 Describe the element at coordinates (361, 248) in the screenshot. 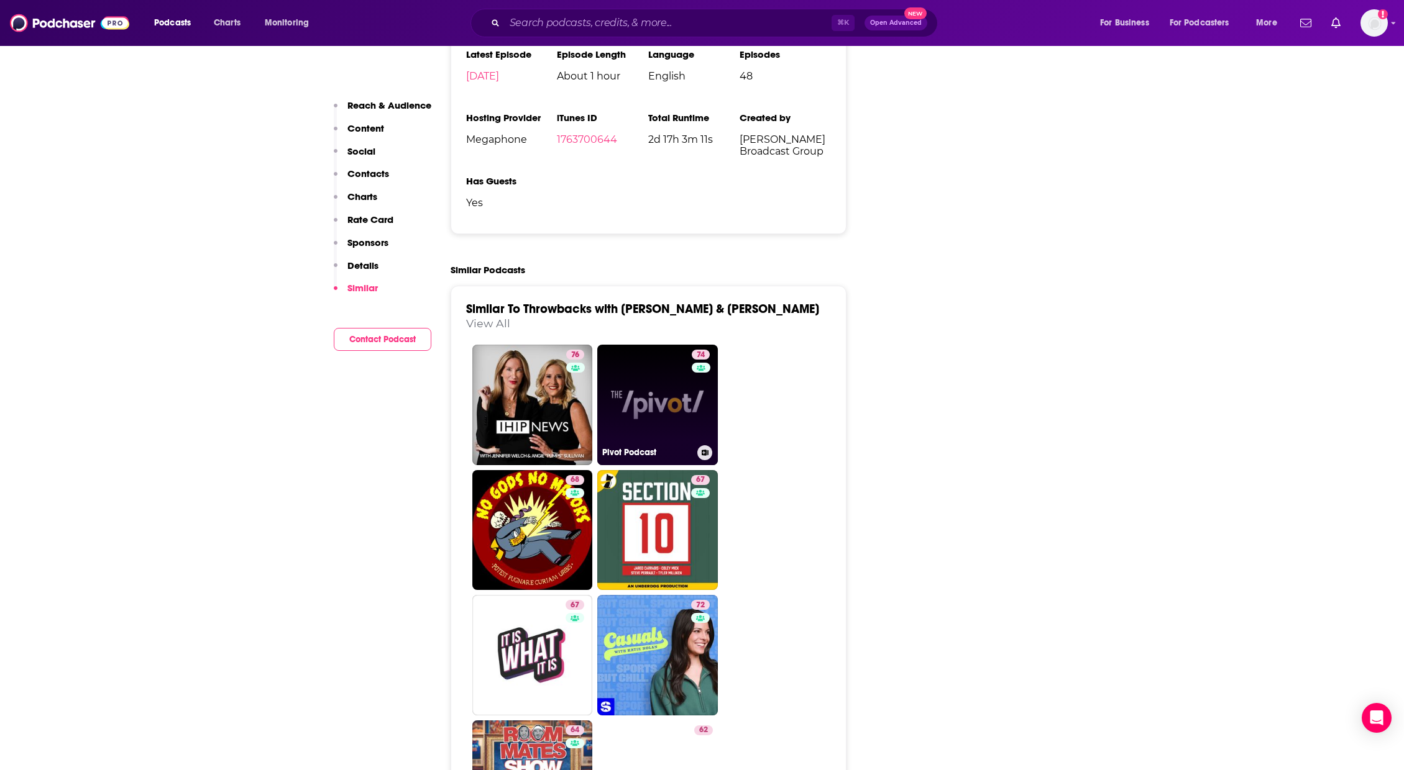

I see `button: Sponsors` at that location.